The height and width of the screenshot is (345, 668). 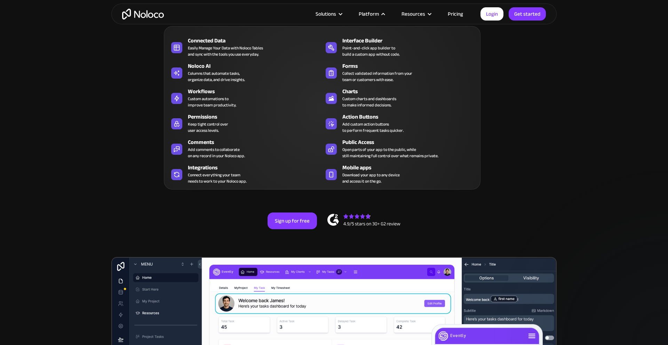 What do you see at coordinates (245, 47) in the screenshot?
I see `a: Connected DataEasily Manage Your Data with Noloco Tablesand sync with the tools you use everyday.` at bounding box center [245, 47].